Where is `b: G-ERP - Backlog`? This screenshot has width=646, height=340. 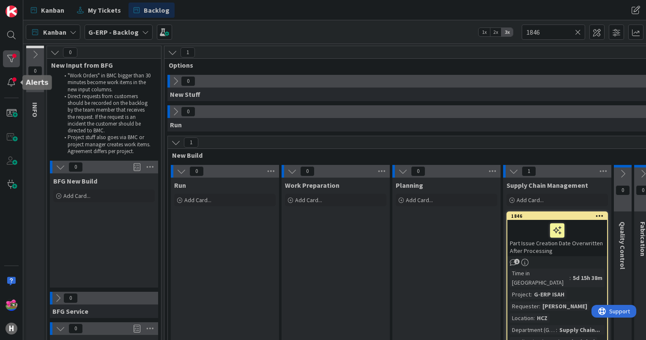
b: G-ERP - Backlog is located at coordinates (113, 32).